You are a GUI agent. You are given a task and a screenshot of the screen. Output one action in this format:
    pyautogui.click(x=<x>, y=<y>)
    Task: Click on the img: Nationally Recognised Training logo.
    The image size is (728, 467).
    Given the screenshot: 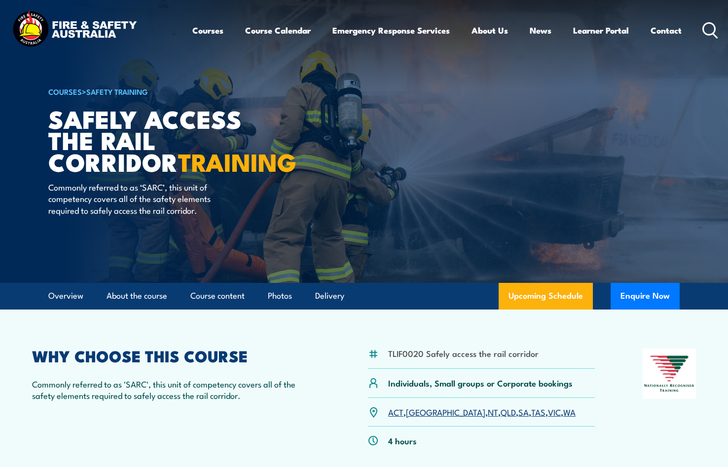 What is the action you would take?
    pyautogui.click(x=669, y=373)
    